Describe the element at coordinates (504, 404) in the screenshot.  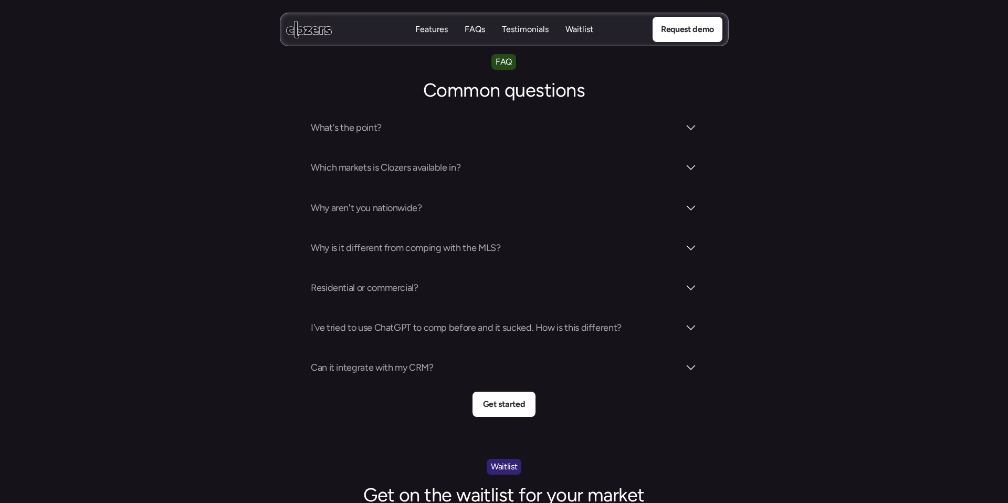
I see `p: Get started` at that location.